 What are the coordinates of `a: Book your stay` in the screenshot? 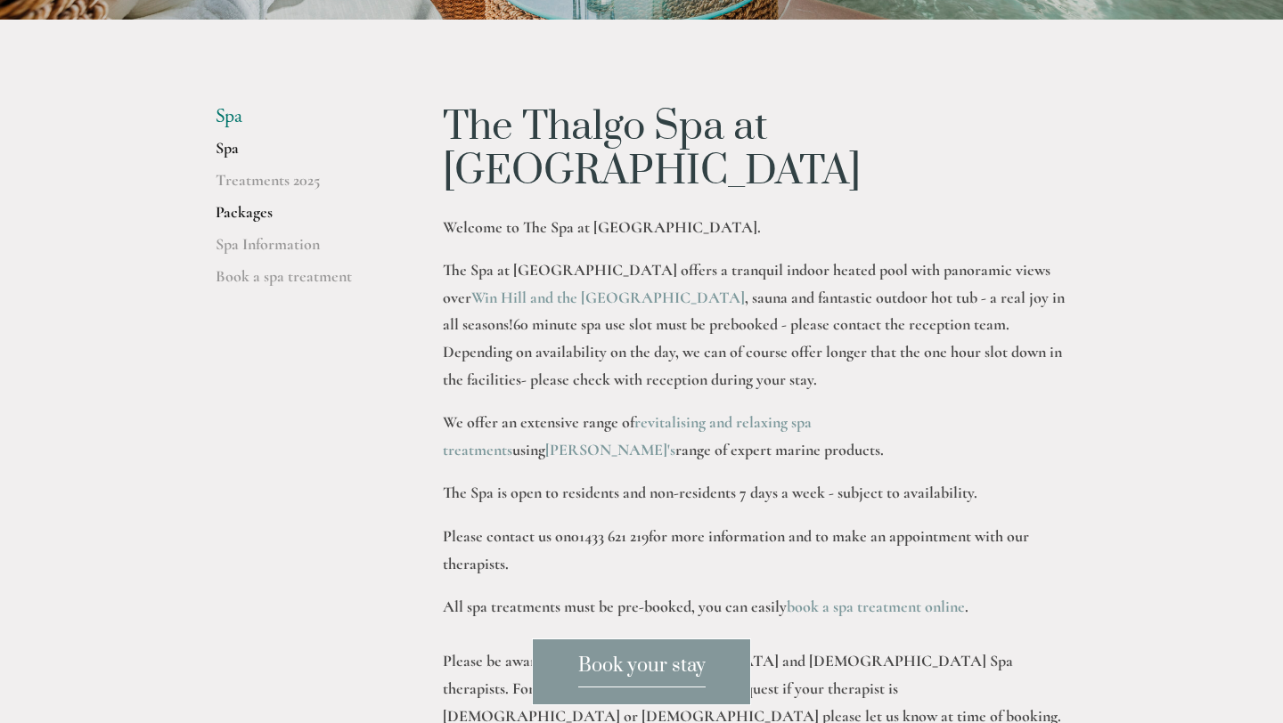 It's located at (641, 672).